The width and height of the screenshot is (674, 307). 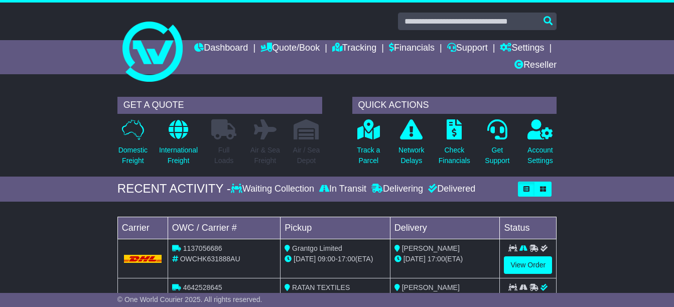 I want to click on a: Quote/Book, so click(x=290, y=49).